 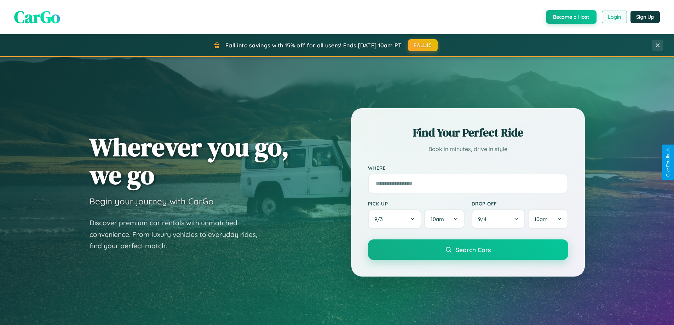 What do you see at coordinates (37, 17) in the screenshot?
I see `span: CarGo` at bounding box center [37, 17].